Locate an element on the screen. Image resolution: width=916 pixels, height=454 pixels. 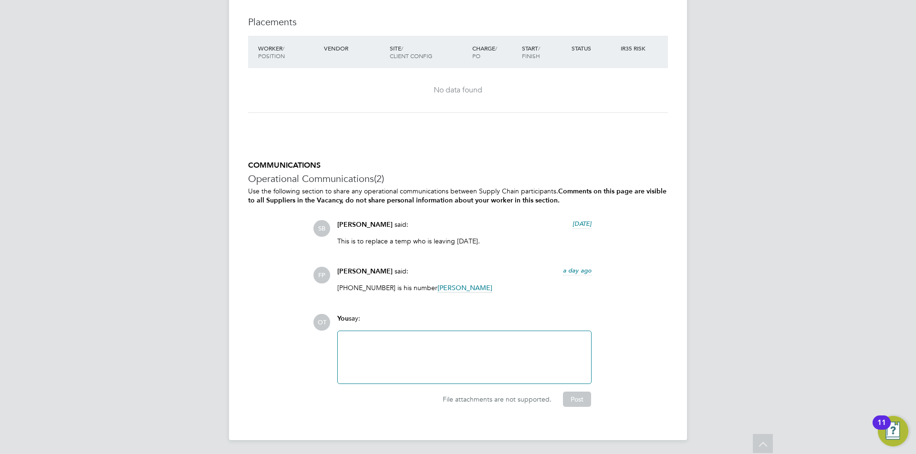
span: File attachments are not supported. is located at coordinates (497, 400).